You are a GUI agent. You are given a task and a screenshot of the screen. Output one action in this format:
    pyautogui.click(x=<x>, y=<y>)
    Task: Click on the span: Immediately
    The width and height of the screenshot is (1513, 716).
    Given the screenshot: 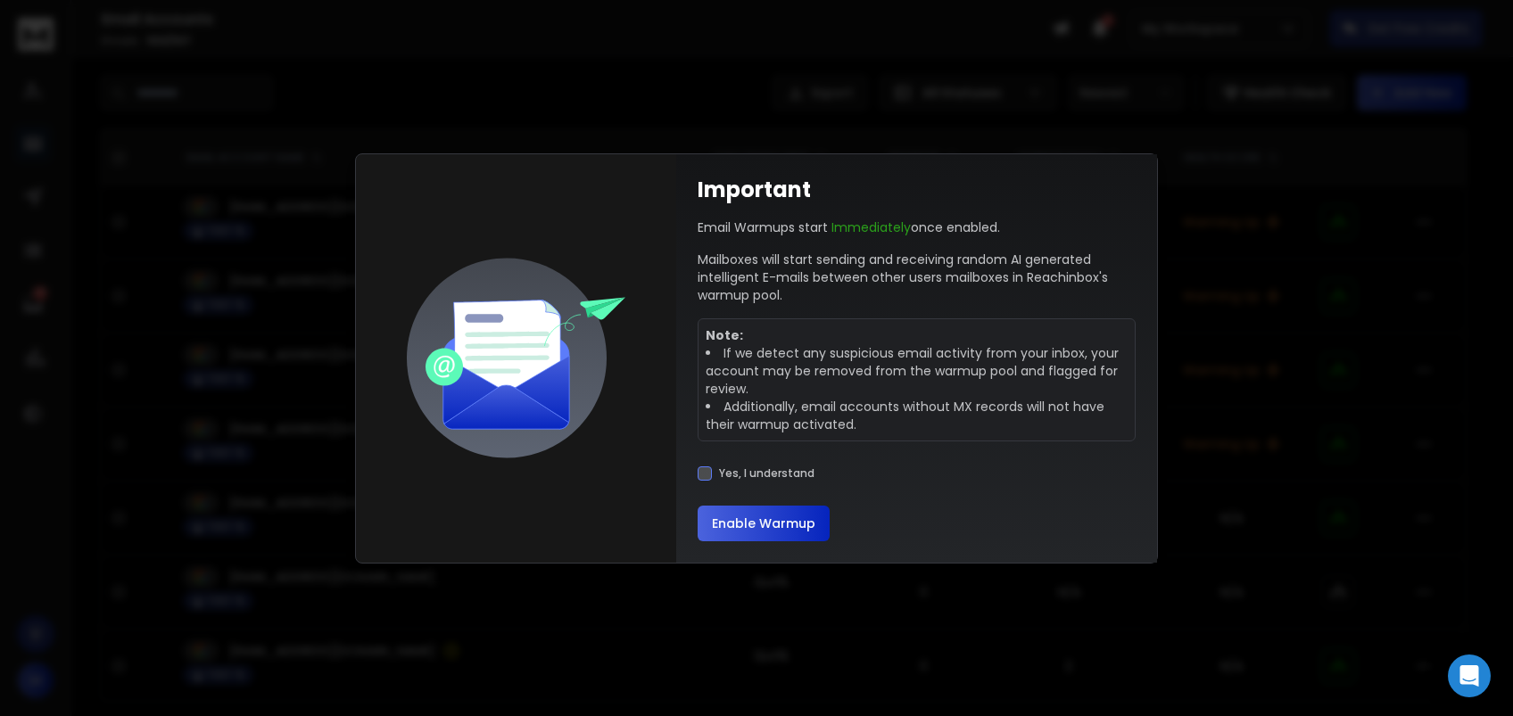 What is the action you would take?
    pyautogui.click(x=870, y=227)
    